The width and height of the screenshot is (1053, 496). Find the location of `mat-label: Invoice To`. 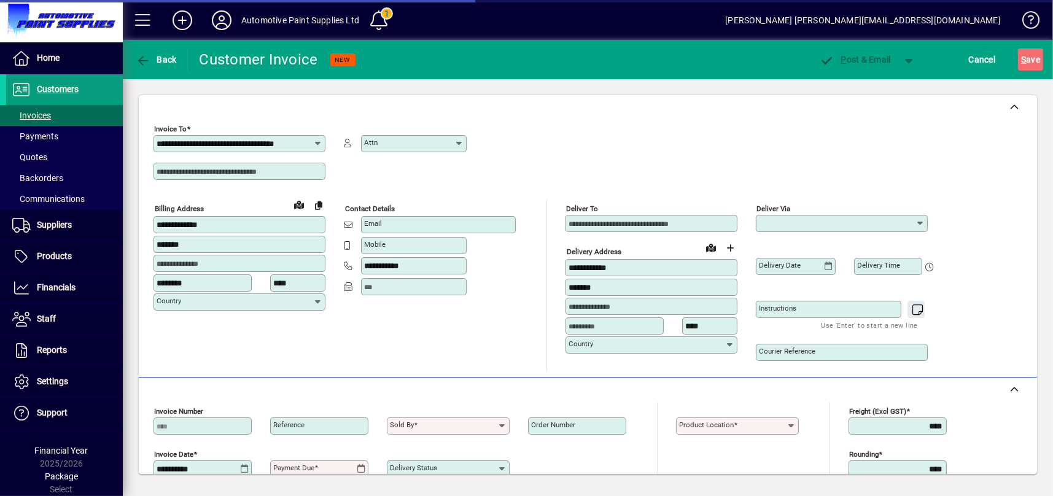

mat-label: Invoice To is located at coordinates (170, 129).